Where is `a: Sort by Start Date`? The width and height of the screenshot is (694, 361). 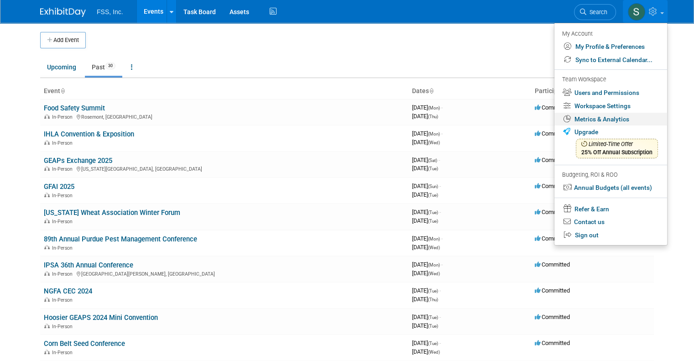
a: Sort by Start Date is located at coordinates (431, 91).